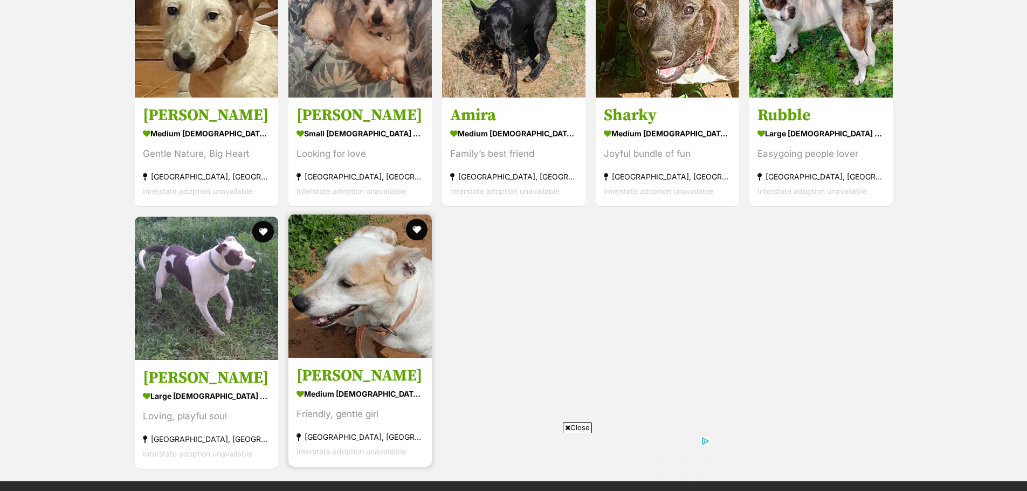 This screenshot has width=1027, height=491. Describe the element at coordinates (821, 154) in the screenshot. I see `div: Easygoing people lover` at that location.